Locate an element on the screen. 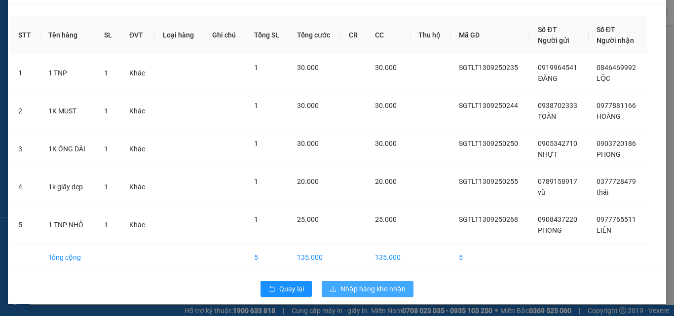  span: 0919964541 is located at coordinates (557, 68).